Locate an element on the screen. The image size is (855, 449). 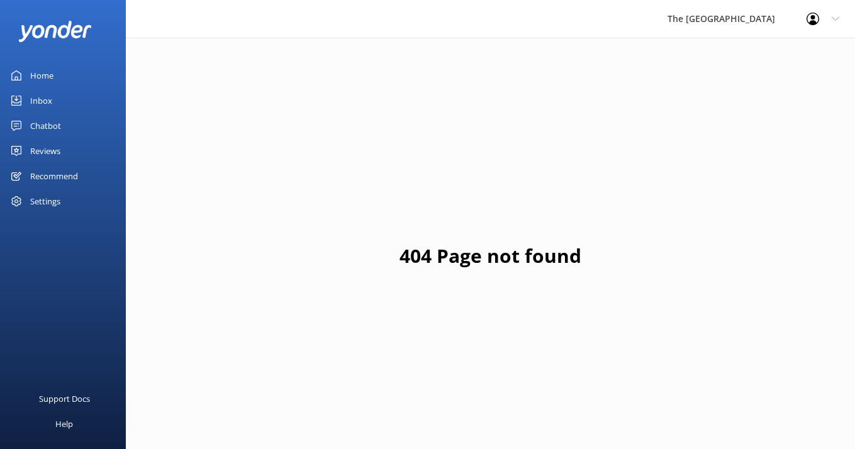
div: Settings is located at coordinates (45, 201).